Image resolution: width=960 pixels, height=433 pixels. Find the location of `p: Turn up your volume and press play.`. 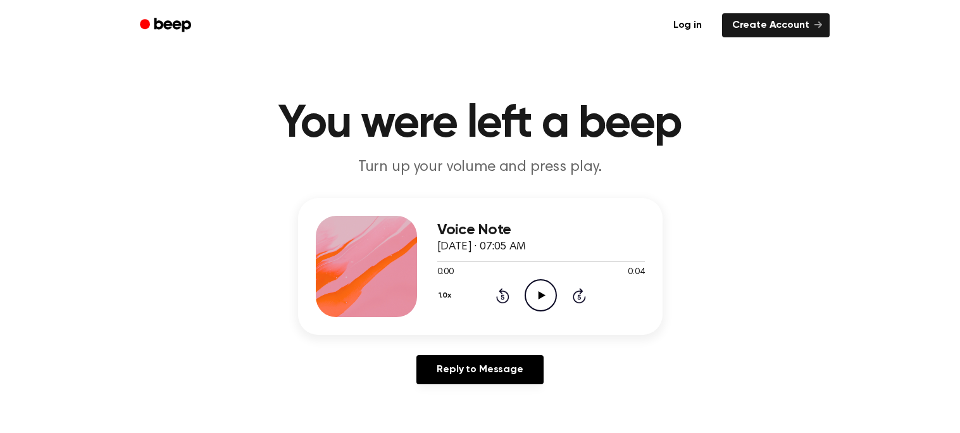

p: Turn up your volume and press play. is located at coordinates (480, 167).